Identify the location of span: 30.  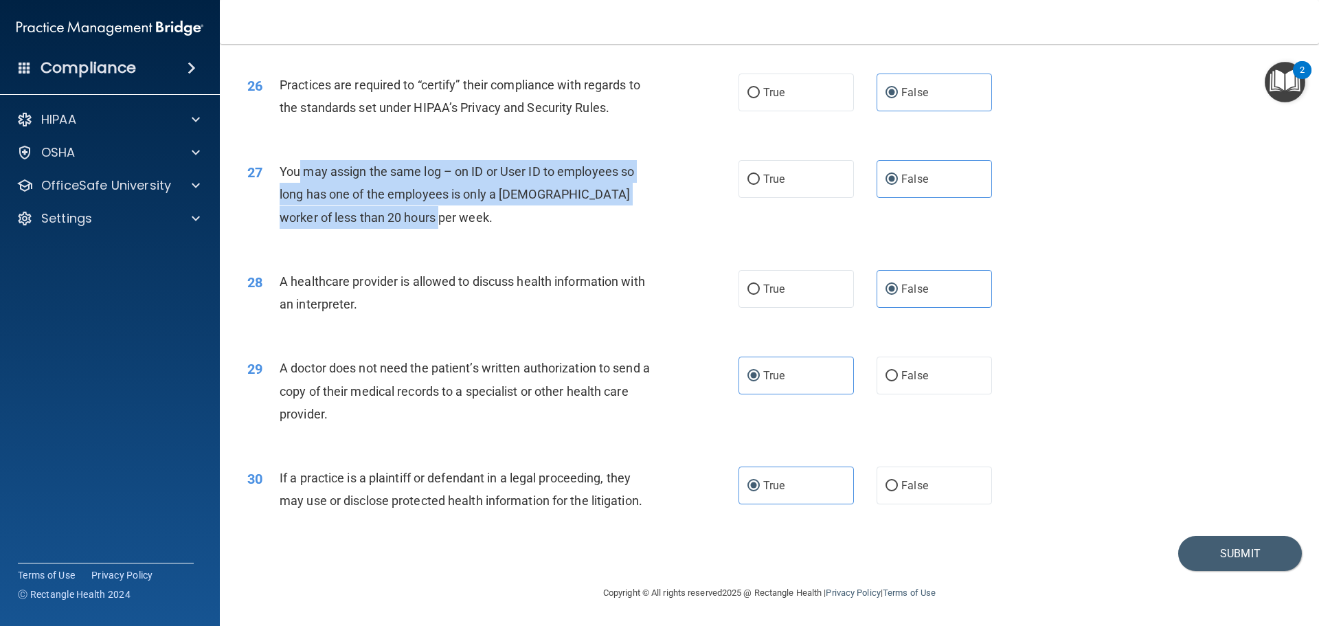
(255, 479).